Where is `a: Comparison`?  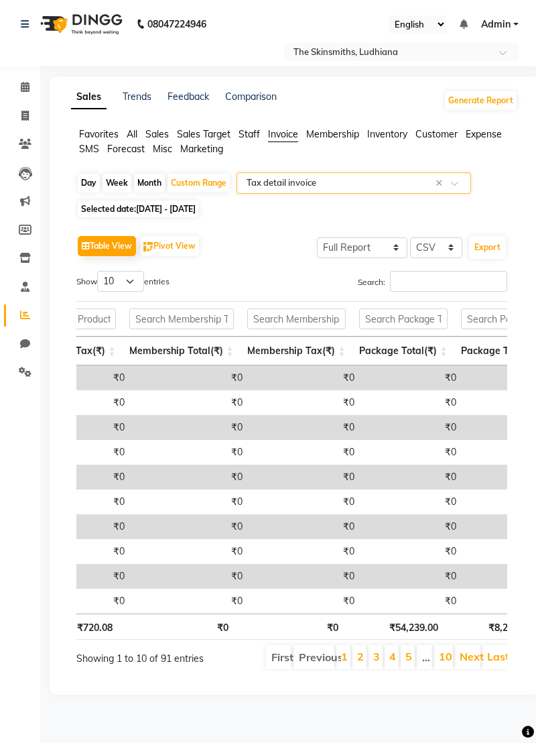
a: Comparison is located at coordinates (251, 97).